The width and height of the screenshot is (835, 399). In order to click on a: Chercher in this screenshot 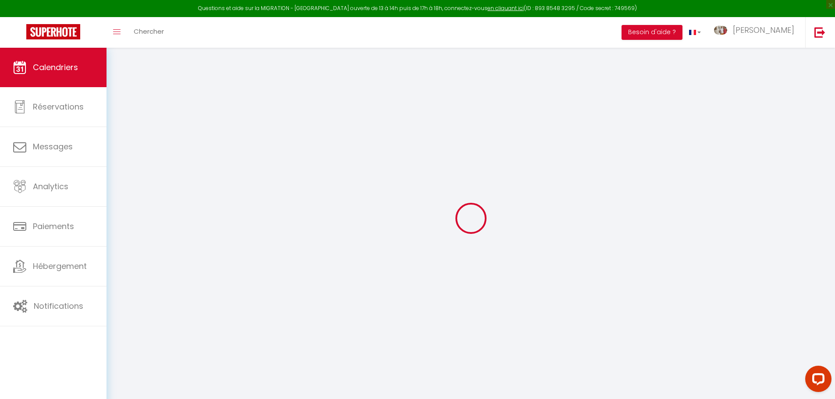, I will do `click(149, 32)`.